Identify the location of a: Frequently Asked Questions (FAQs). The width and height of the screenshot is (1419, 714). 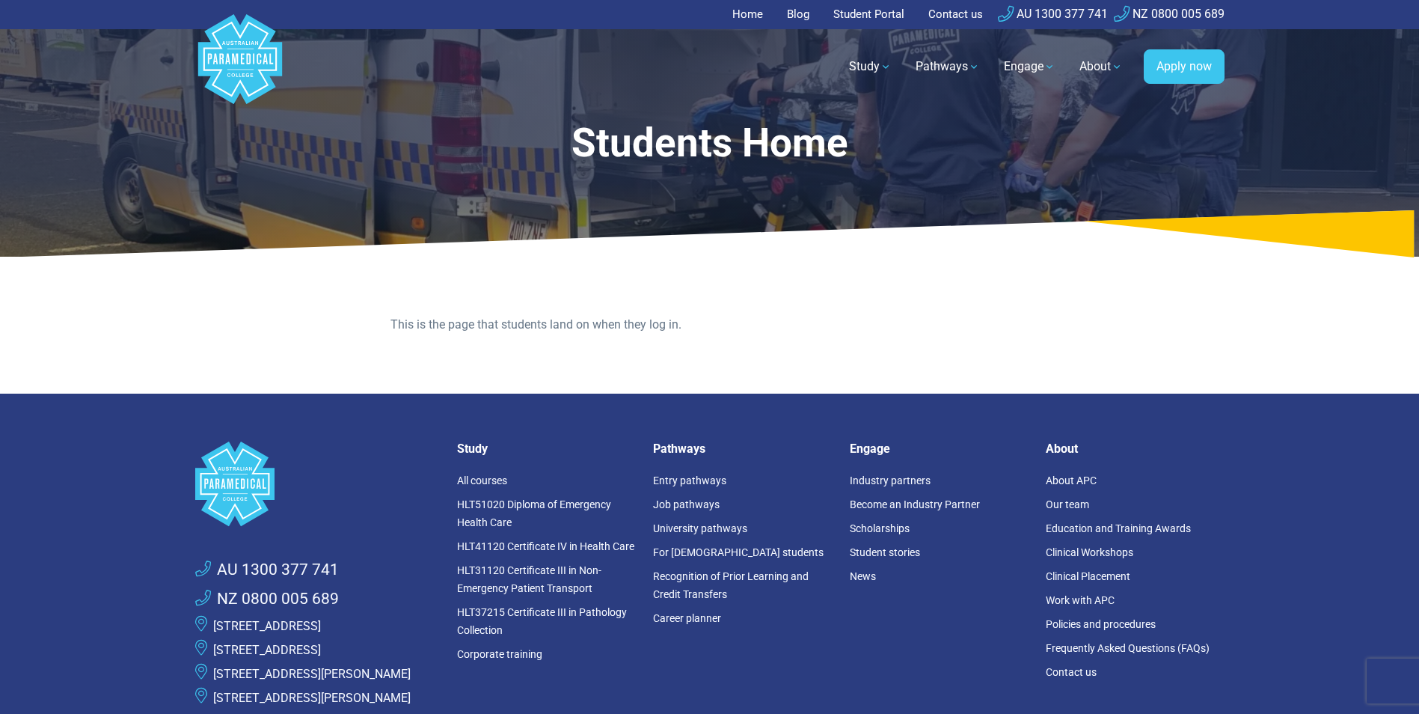
(1127, 648).